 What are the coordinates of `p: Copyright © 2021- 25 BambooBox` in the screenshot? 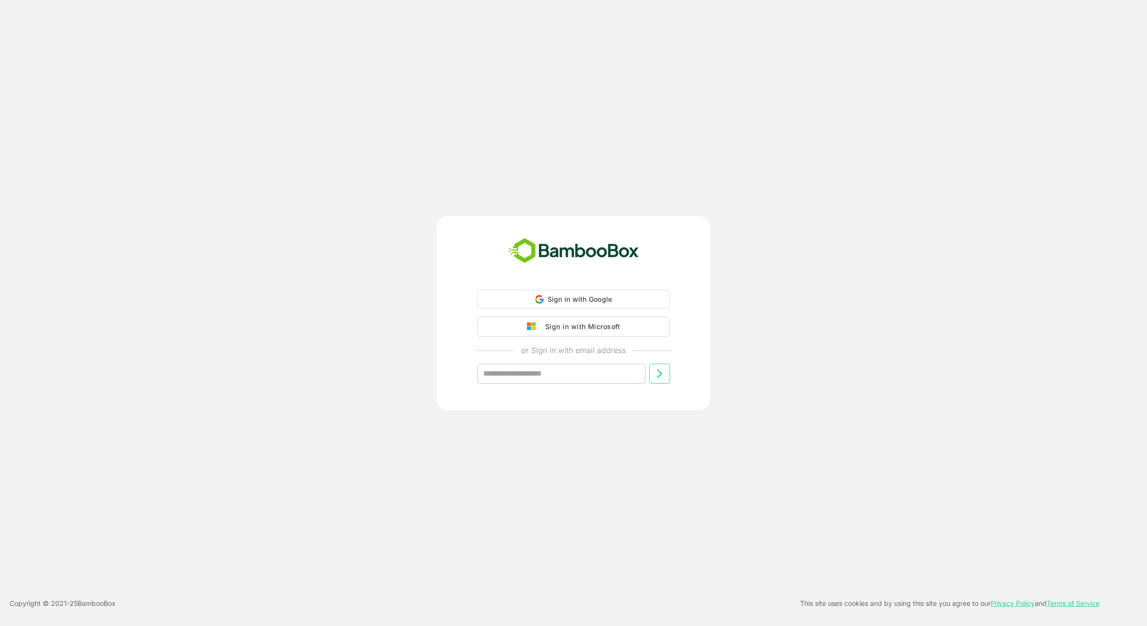 It's located at (62, 604).